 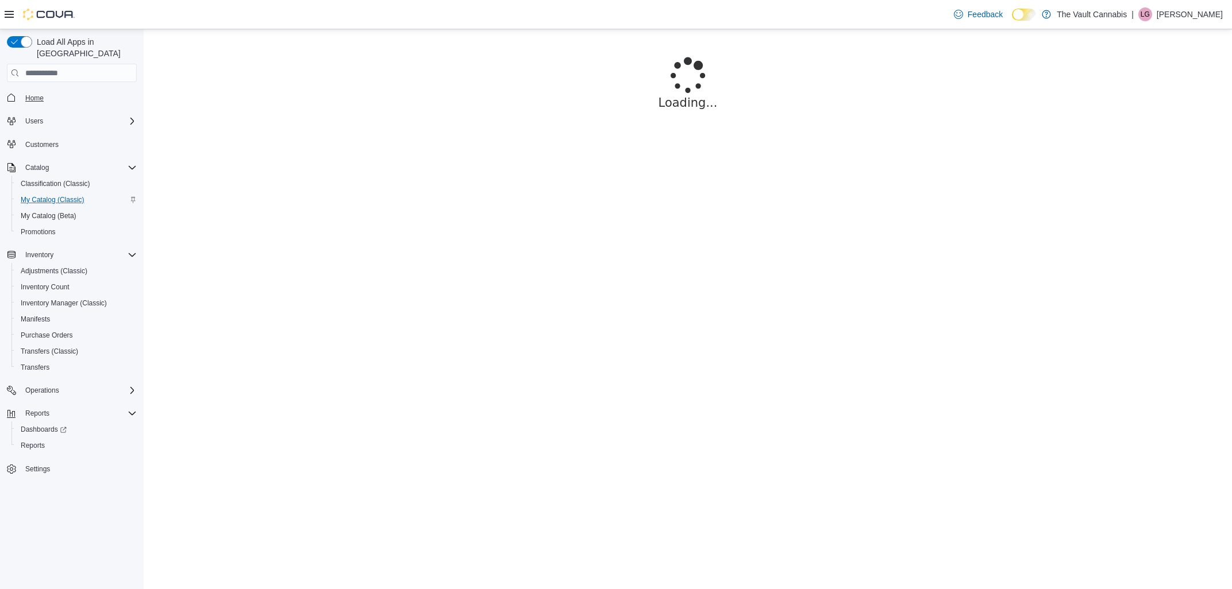 I want to click on a: Inventory Count, so click(x=45, y=287).